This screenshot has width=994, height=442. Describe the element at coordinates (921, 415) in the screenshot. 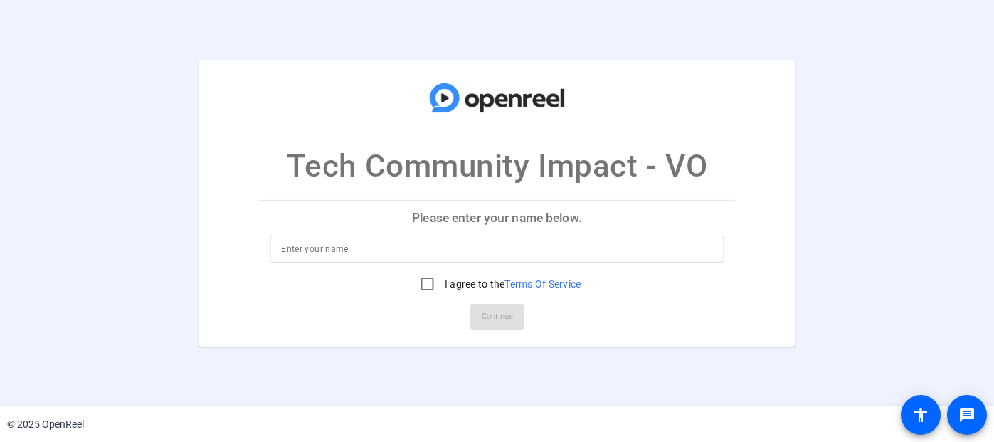

I see `mat-icon: accessibility` at that location.